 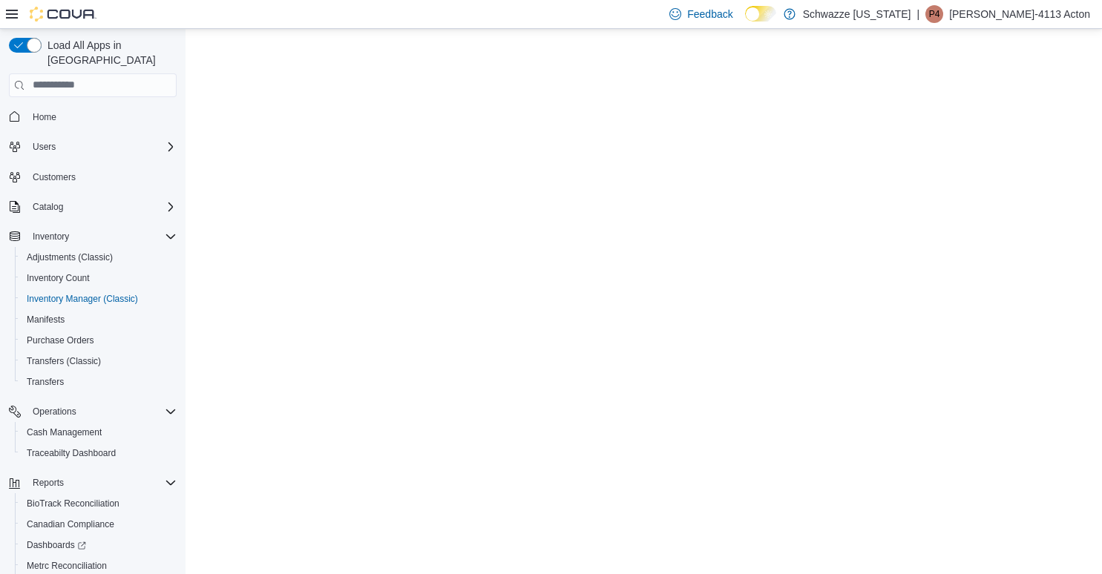 I want to click on button: Home, so click(x=93, y=117).